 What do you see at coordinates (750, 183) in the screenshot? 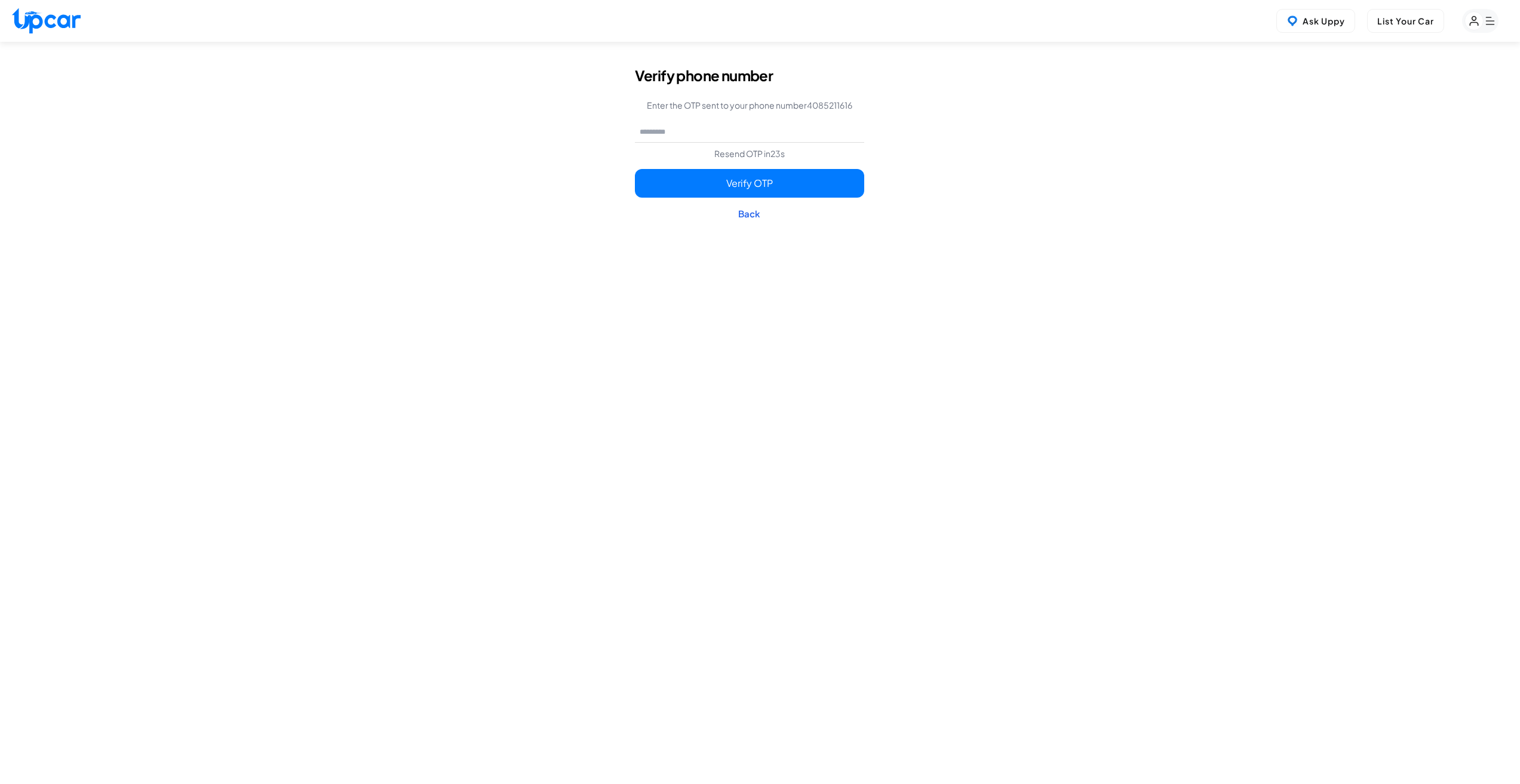
I see `button: Verify OTP` at bounding box center [750, 183].